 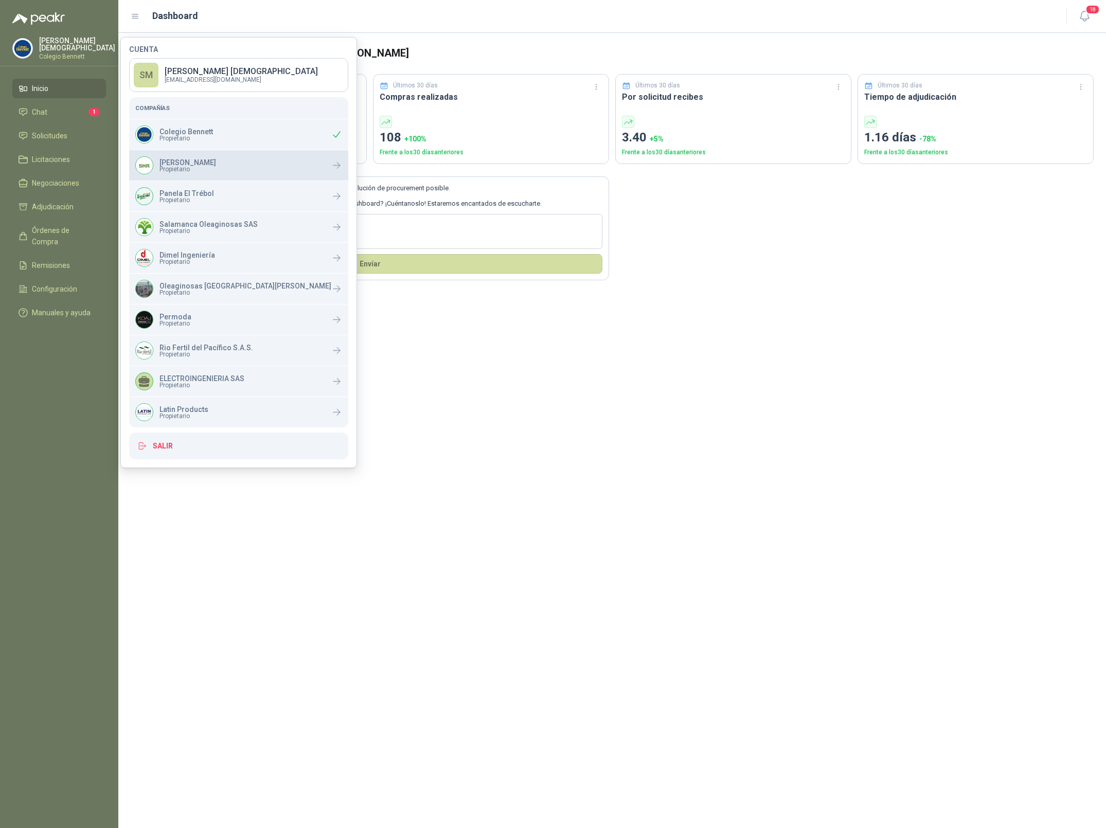 What do you see at coordinates (976, 97) in the screenshot?
I see `h3: Tiempo de adjudicación` at bounding box center [976, 97].